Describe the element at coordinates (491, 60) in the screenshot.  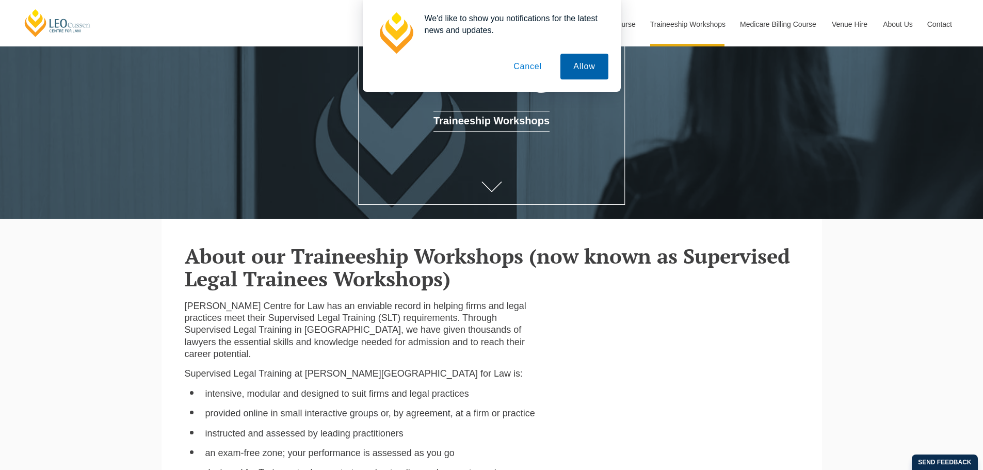
I see `h1: Supervised Legal Training` at that location.